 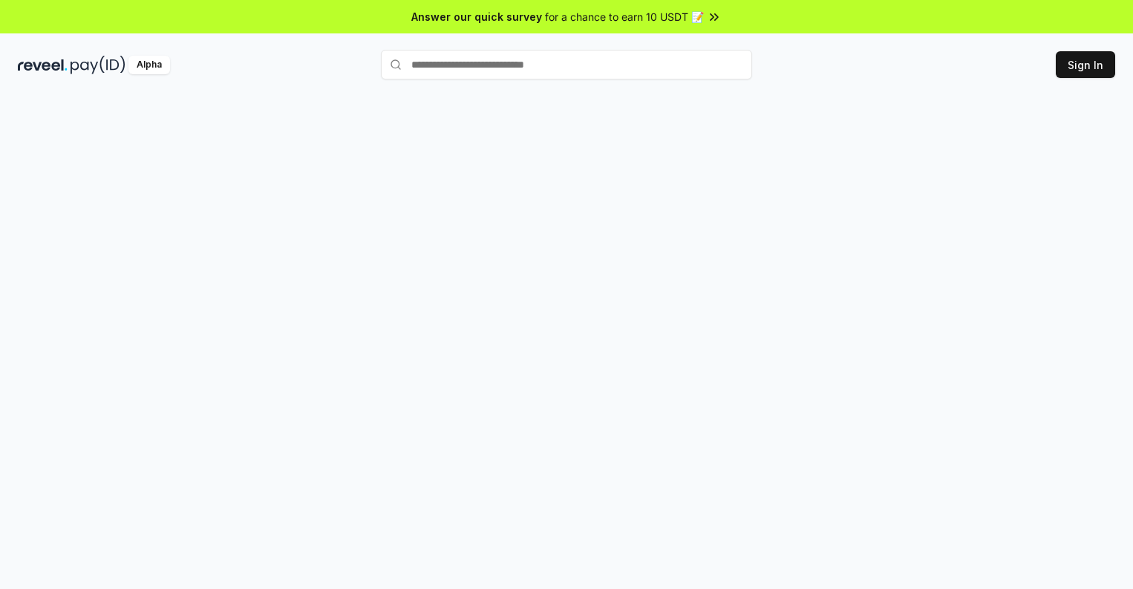 I want to click on span: for a chance to earn 10 USDT 📝, so click(x=624, y=16).